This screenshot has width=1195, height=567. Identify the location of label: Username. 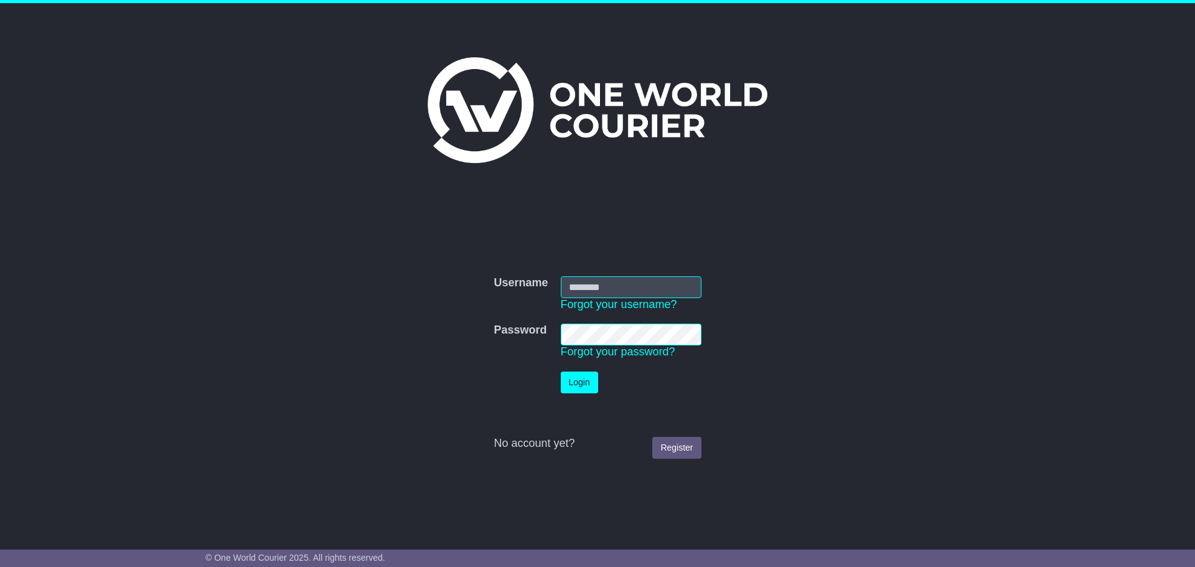
(520, 283).